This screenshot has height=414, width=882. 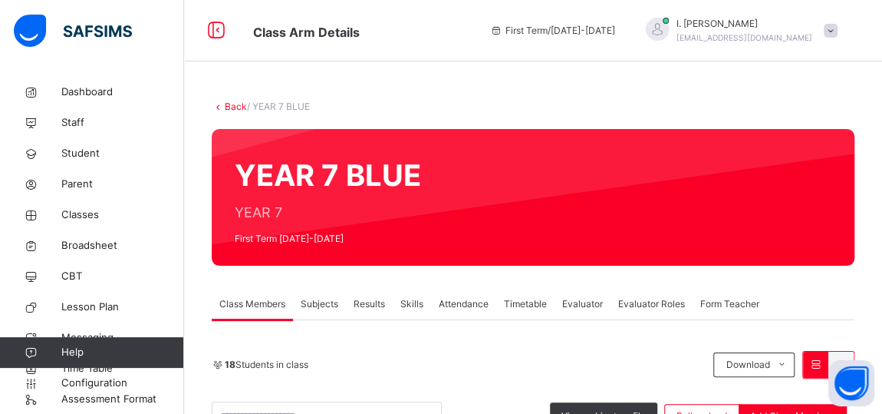 What do you see at coordinates (412, 304) in the screenshot?
I see `span: Skills` at bounding box center [412, 304].